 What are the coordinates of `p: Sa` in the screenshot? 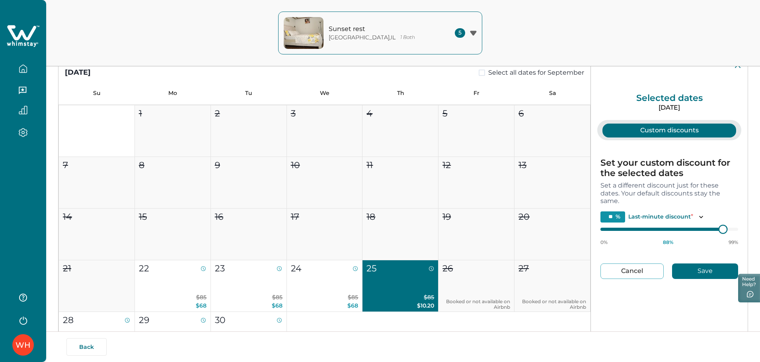 It's located at (552, 93).